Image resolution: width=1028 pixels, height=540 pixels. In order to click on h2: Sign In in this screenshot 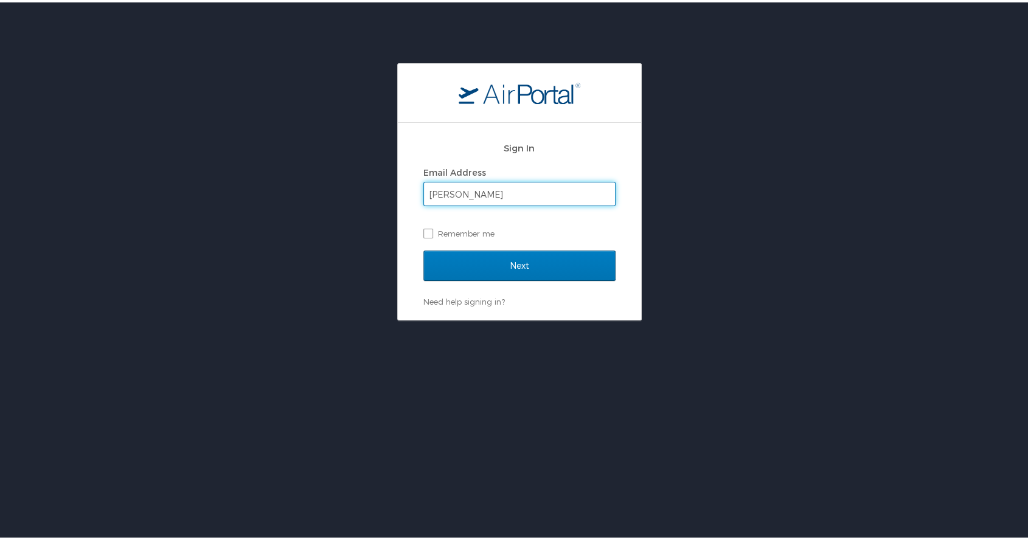, I will do `click(520, 145)`.